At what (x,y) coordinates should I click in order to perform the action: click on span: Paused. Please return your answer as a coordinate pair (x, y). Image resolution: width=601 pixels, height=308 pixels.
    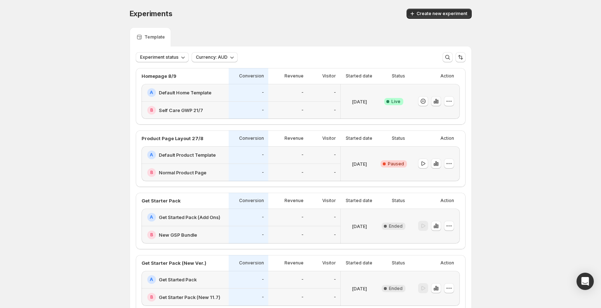
    Looking at the image, I should click on (396, 164).